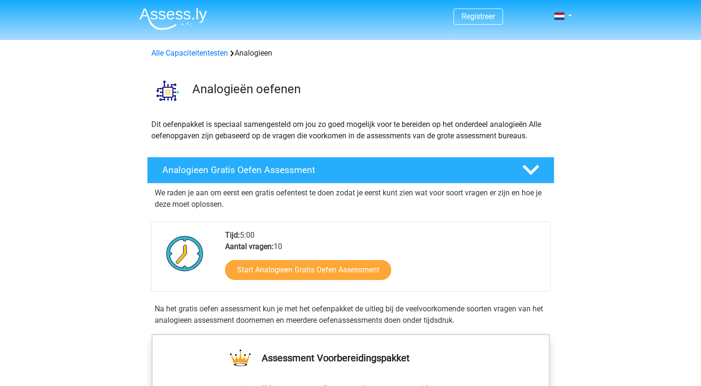 The image size is (701, 386). What do you see at coordinates (351, 199) in the screenshot?
I see `p: We raden je aan om eerst een gratis oefentest te doen zodat je eerst kunt zien wat voor soort vra...` at bounding box center [351, 199].